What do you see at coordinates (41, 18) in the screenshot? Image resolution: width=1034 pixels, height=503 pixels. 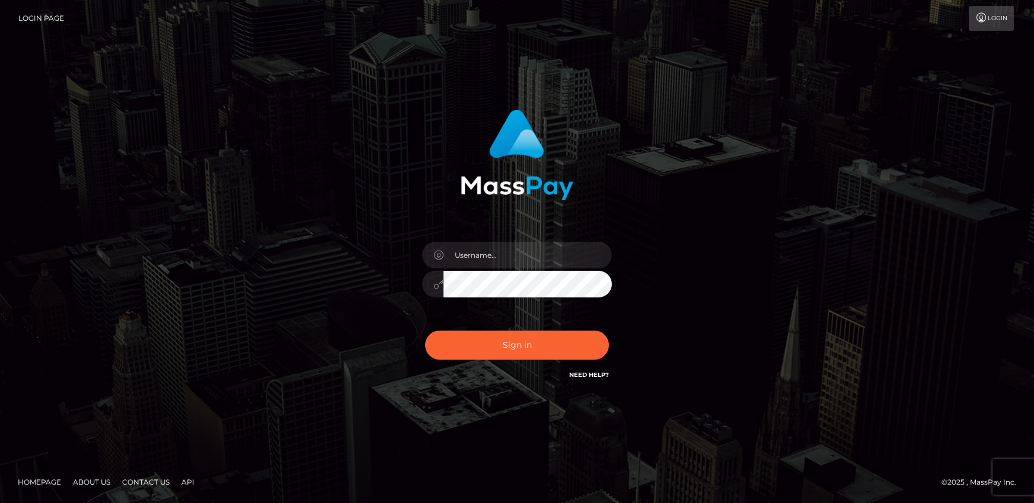 I see `a: Login Page` at bounding box center [41, 18].